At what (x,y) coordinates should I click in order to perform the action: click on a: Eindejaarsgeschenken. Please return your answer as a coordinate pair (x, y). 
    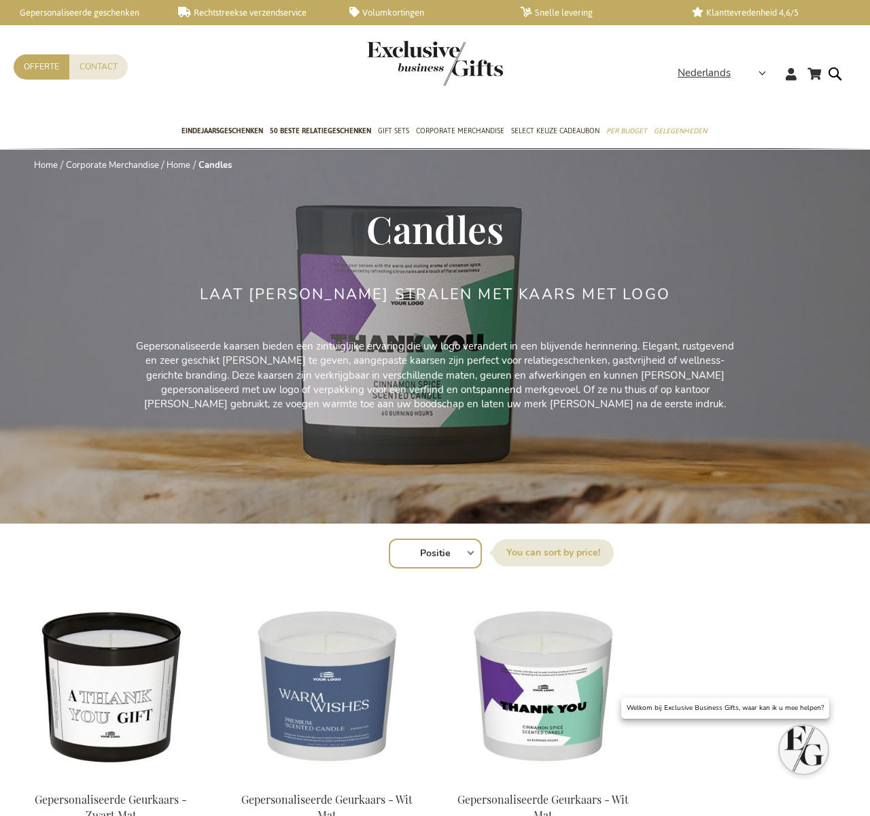
    Looking at the image, I should click on (222, 132).